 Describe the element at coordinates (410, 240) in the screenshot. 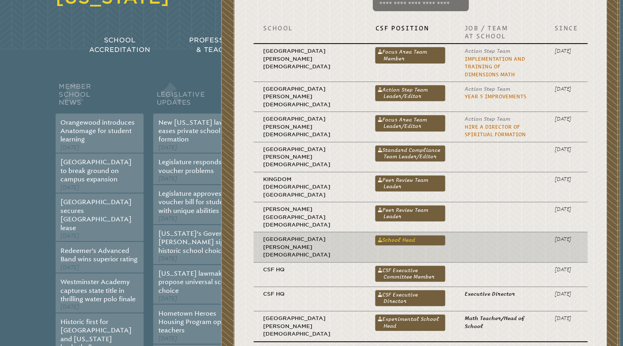

I see `a: School Head` at that location.